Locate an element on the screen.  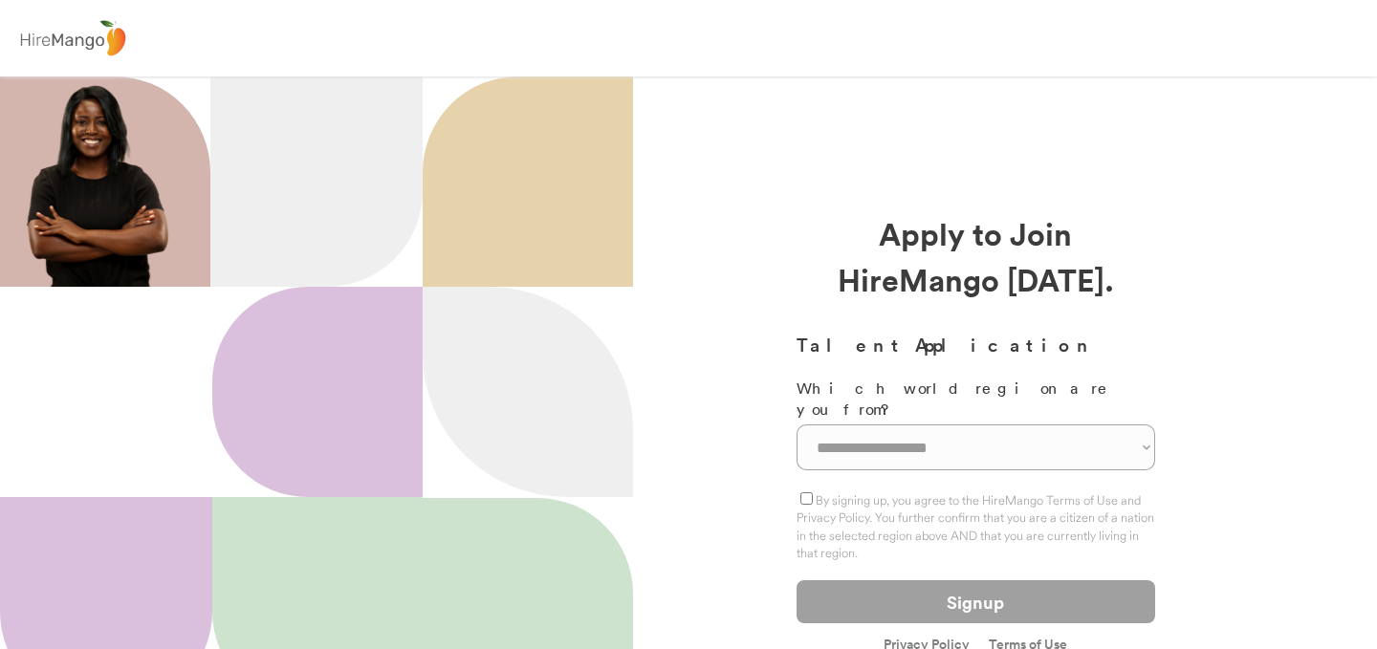
img: logo%20-%20hiremango%20gray.png is located at coordinates (73, 38).